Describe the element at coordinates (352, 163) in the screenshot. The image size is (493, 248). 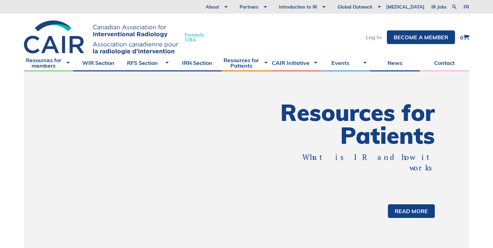
I see `p: What is IR and how it works` at that location.